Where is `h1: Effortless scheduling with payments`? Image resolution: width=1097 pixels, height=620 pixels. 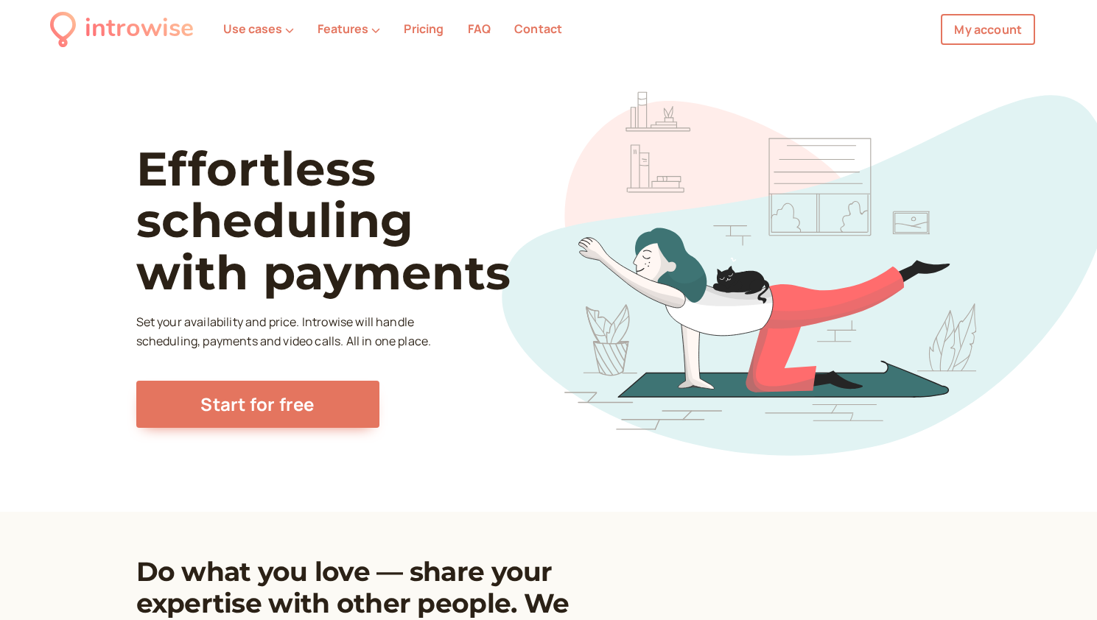 h1: Effortless scheduling with payments is located at coordinates (350, 220).